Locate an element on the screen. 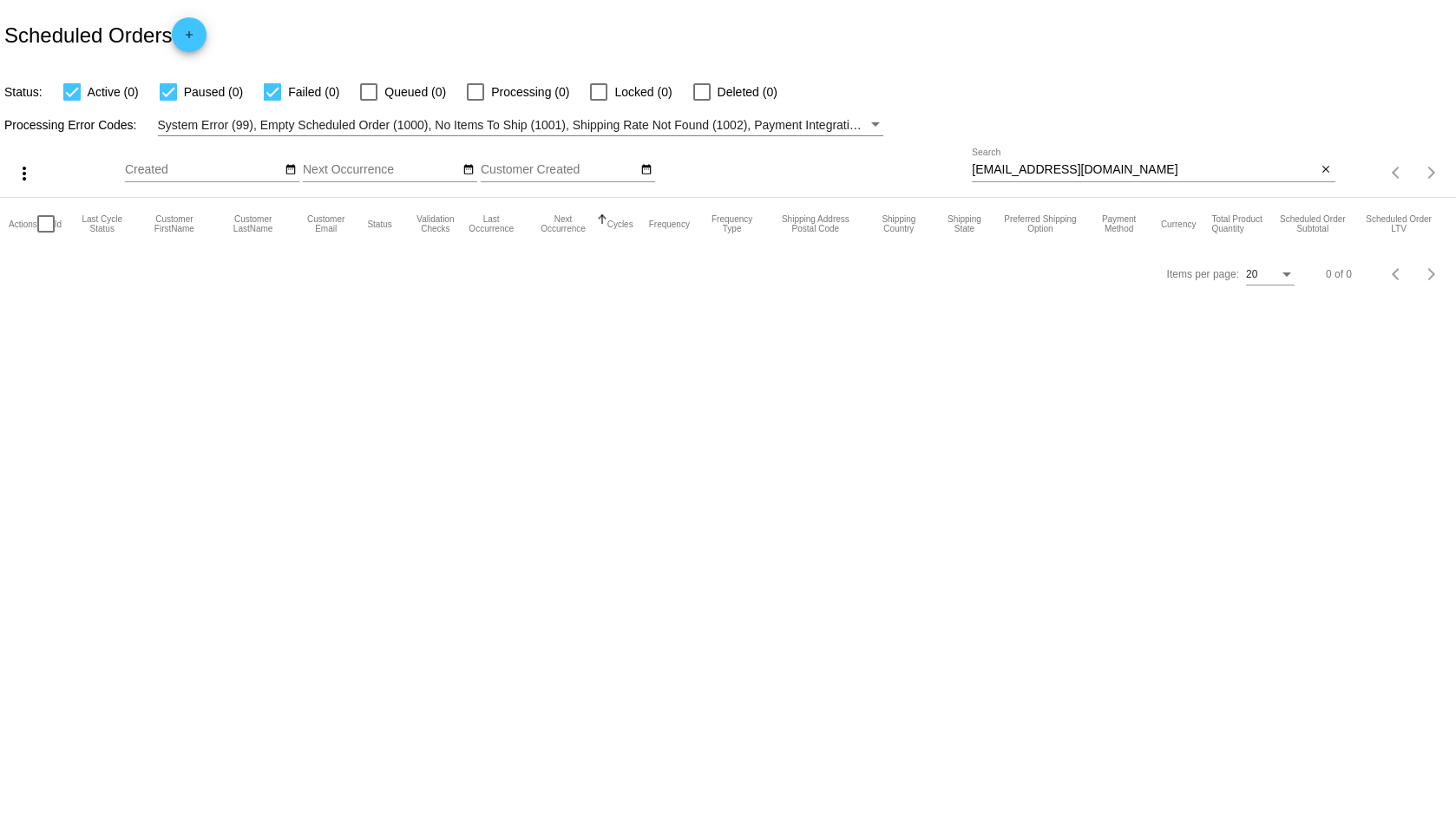  span: Active (0) is located at coordinates (112, 92).